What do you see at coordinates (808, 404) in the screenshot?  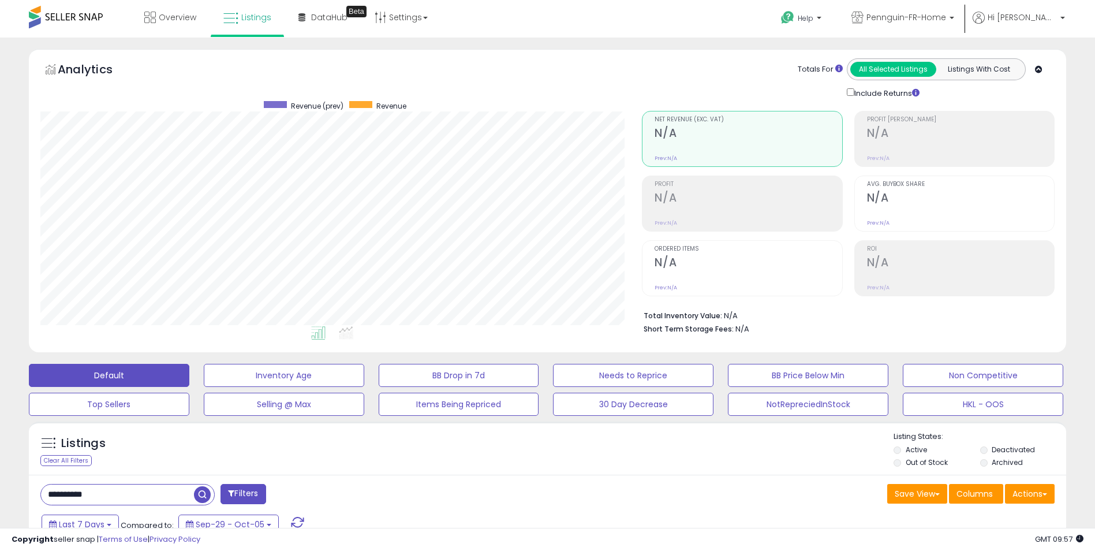 I see `button: NotRepreciedInStock` at bounding box center [808, 404].